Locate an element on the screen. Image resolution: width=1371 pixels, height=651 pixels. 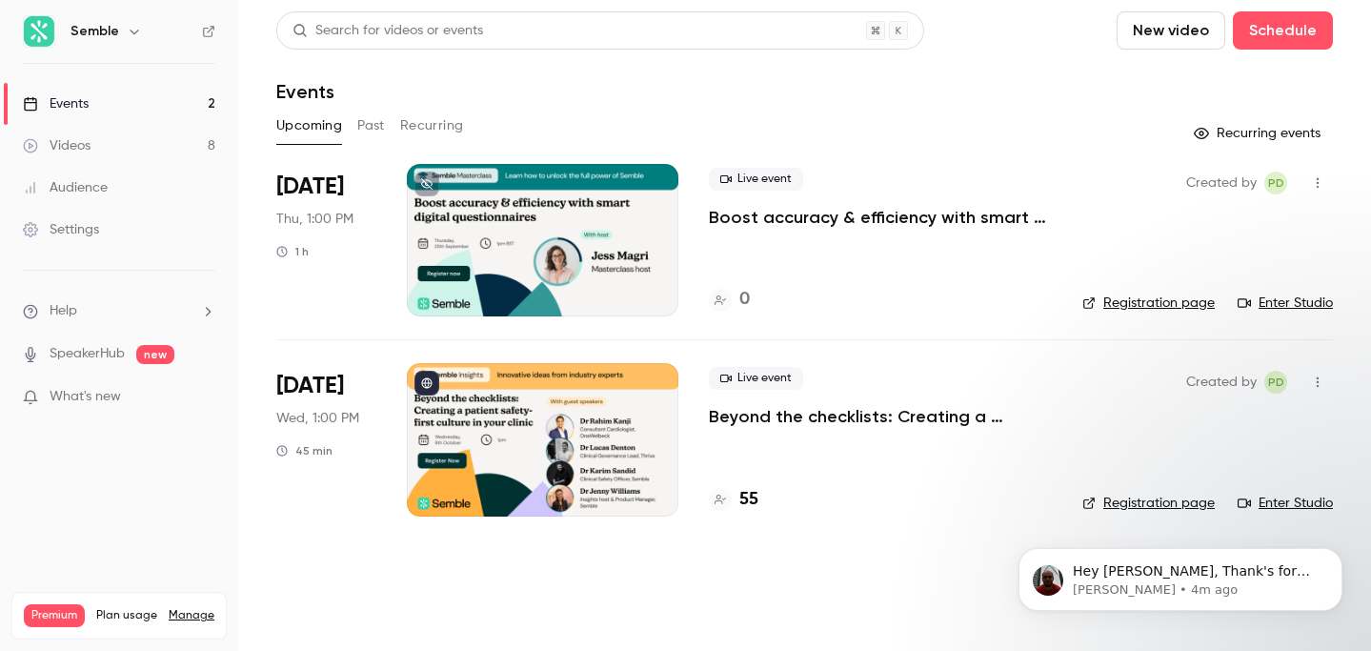
p: Message from Salim, sent 4m ago is located at coordinates (206, 82).